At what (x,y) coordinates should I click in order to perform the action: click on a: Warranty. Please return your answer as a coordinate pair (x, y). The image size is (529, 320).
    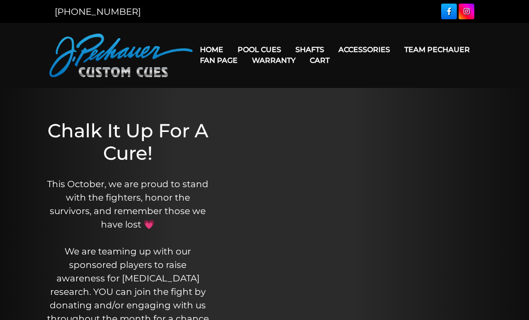
    Looking at the image, I should click on (273, 60).